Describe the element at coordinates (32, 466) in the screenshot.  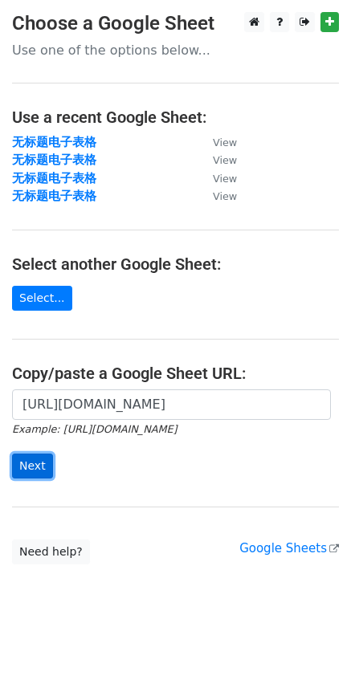
I see `input: Next` at that location.